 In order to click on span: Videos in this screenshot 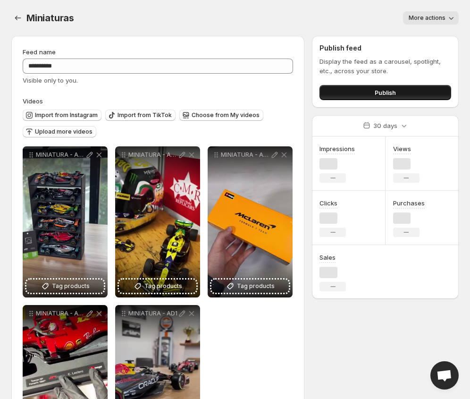, I will do `click(33, 101)`.